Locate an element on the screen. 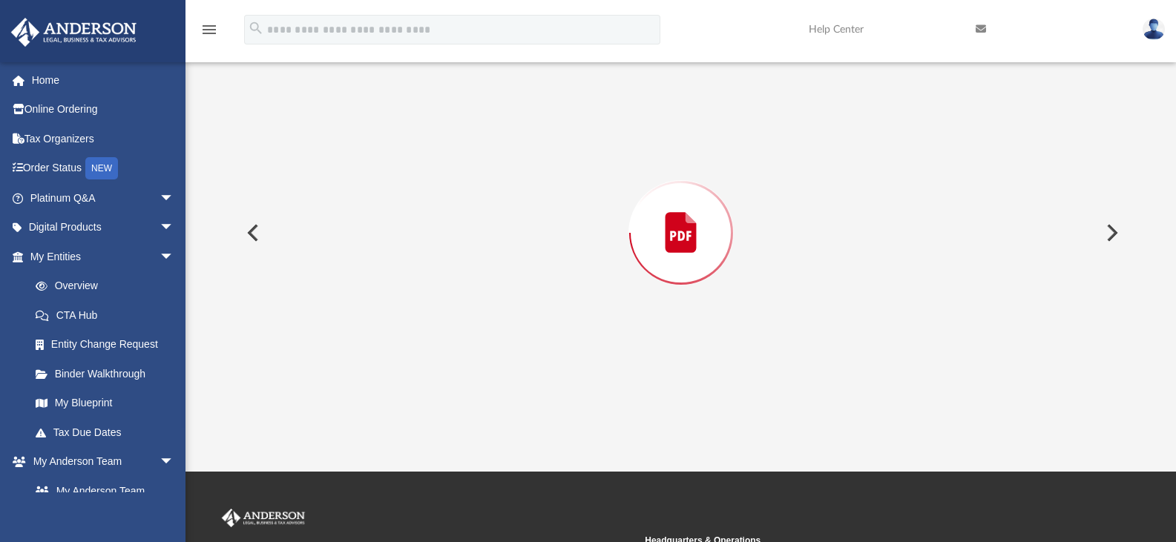 This screenshot has width=1176, height=542. a: Order StatusNEW is located at coordinates (103, 168).